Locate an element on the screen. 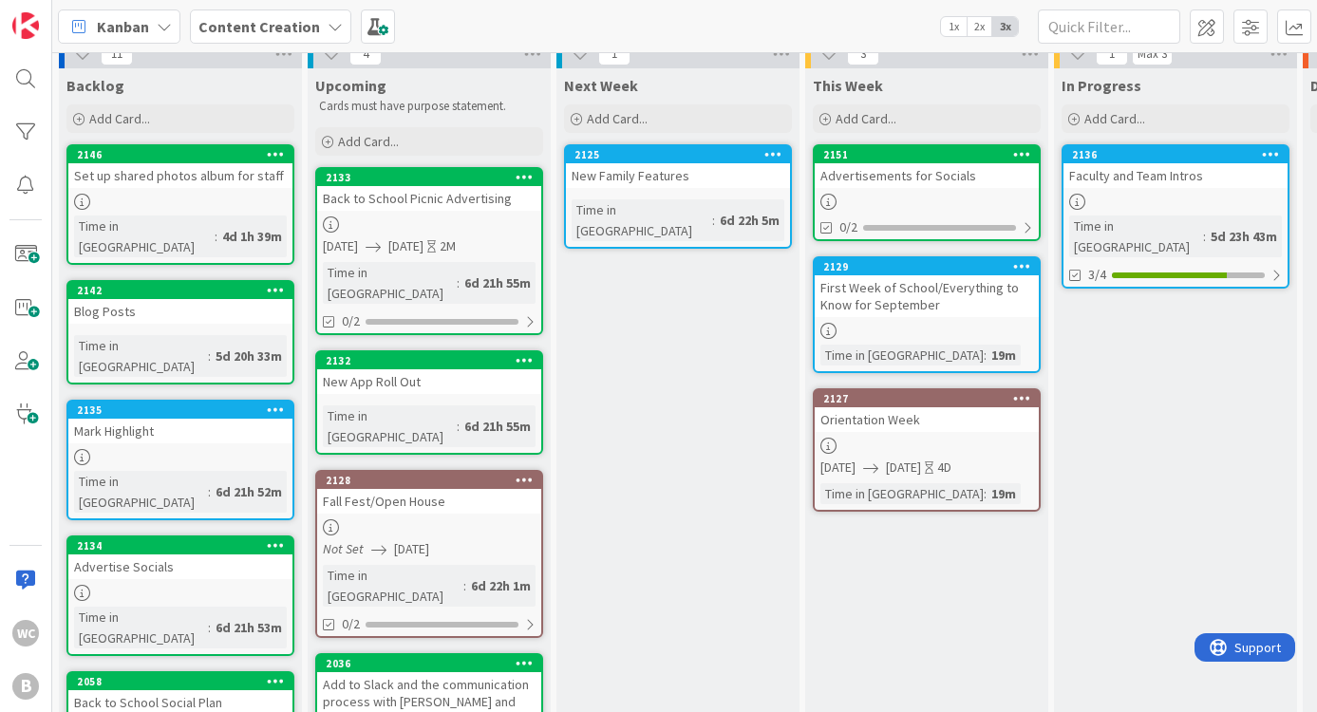  div: 5d 20h 33m is located at coordinates (249, 356).